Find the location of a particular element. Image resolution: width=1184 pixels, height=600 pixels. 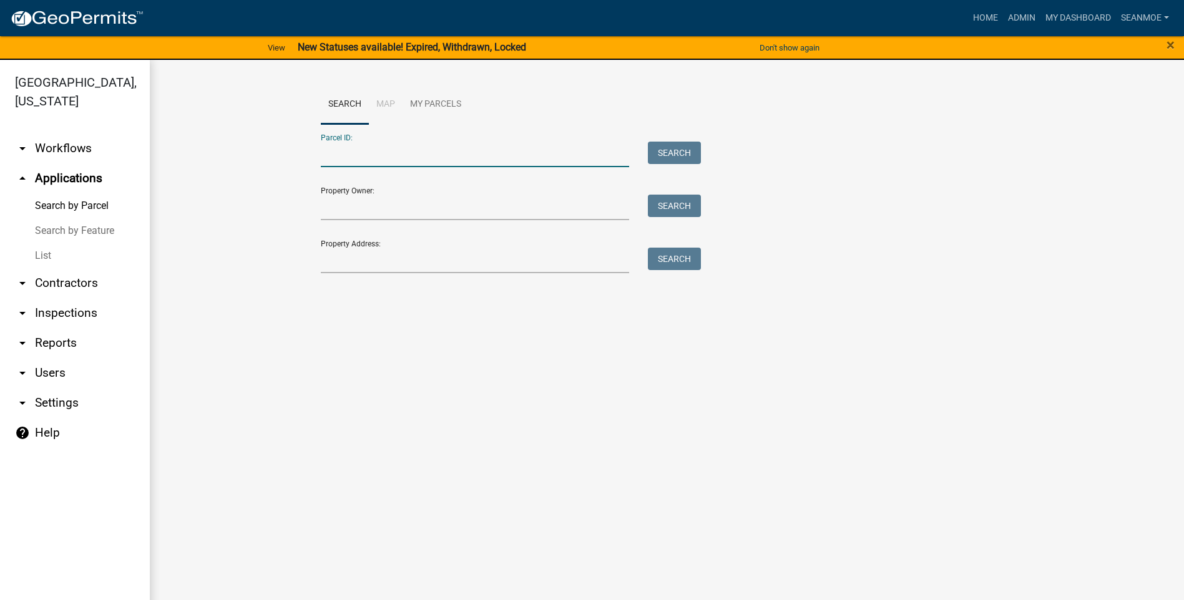

a: My Dashboard is located at coordinates (1078, 18).